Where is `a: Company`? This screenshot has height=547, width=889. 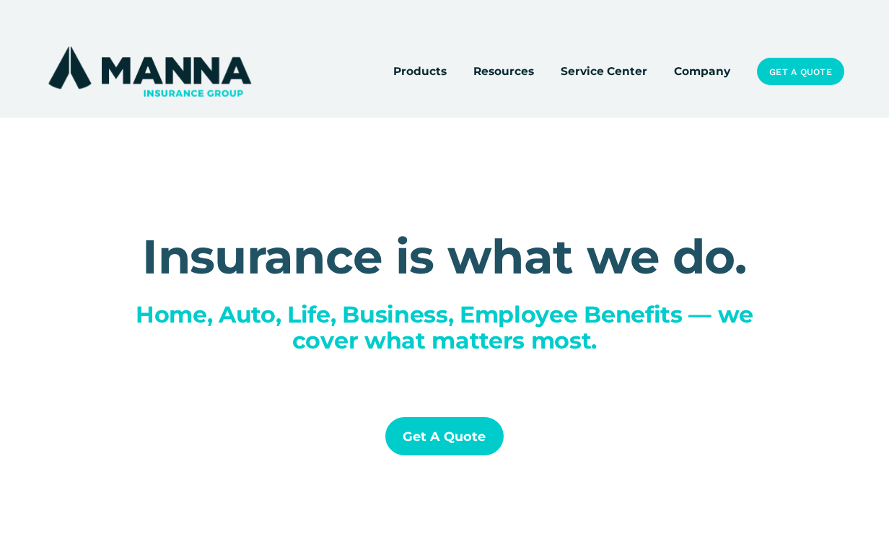
a: Company is located at coordinates (702, 71).